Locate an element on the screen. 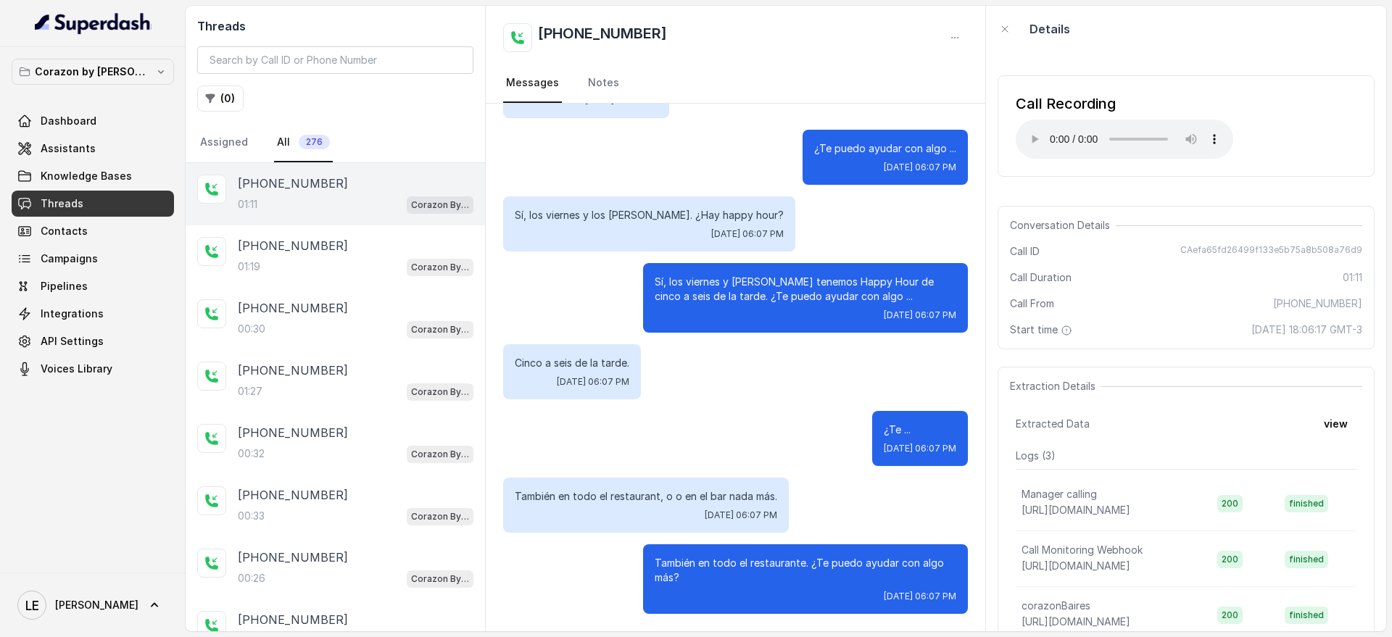  a: Assistants is located at coordinates (93, 149).